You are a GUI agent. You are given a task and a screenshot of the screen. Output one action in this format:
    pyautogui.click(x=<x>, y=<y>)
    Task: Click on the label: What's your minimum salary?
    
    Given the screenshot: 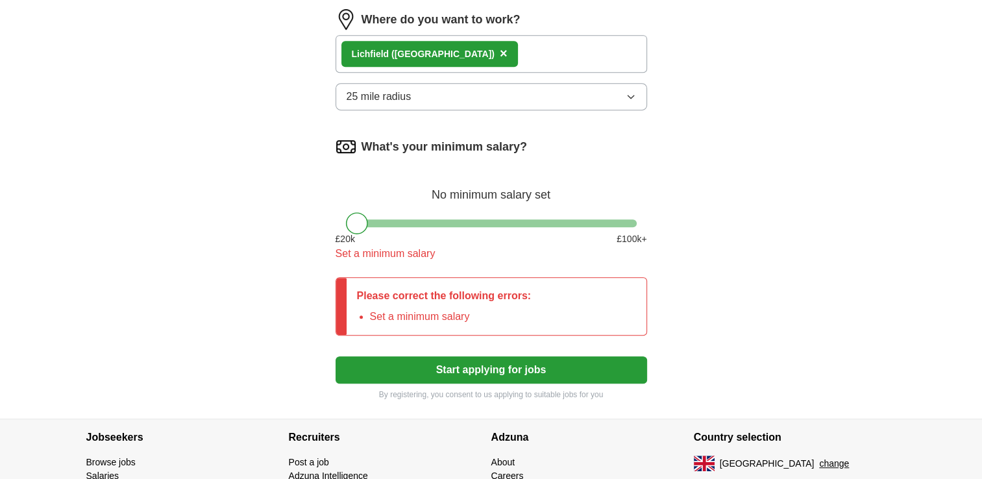 What is the action you would take?
    pyautogui.click(x=444, y=147)
    